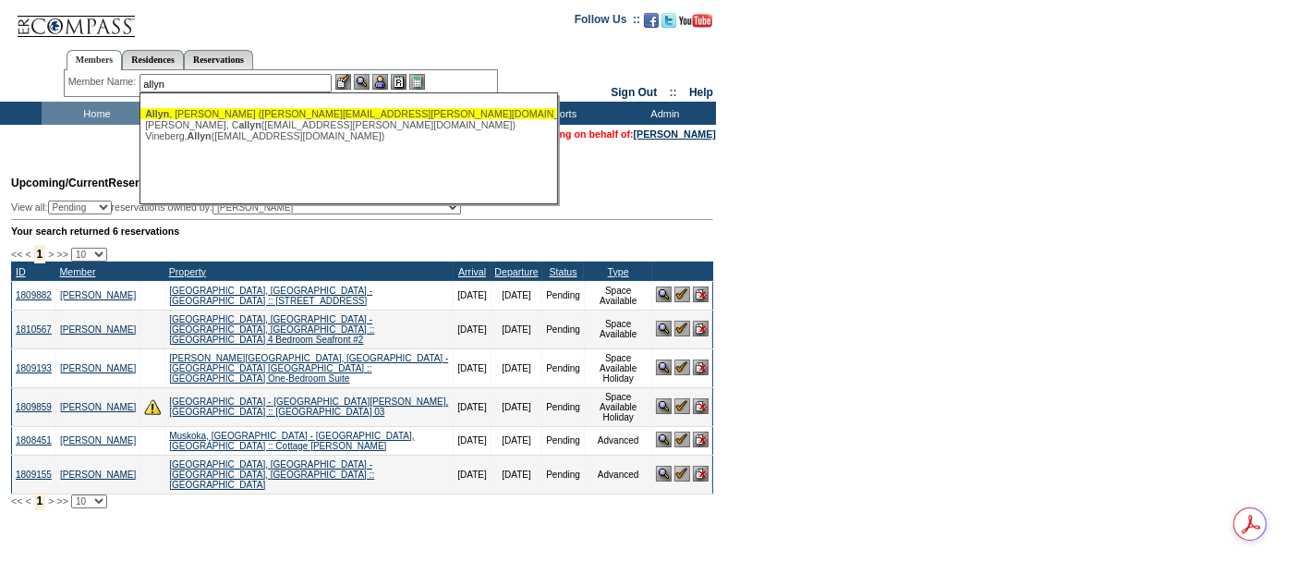  I want to click on img: Impersonate, so click(380, 81).